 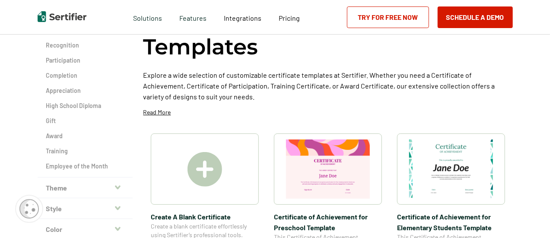 I want to click on button: Schedule a Demo, so click(x=476, y=17).